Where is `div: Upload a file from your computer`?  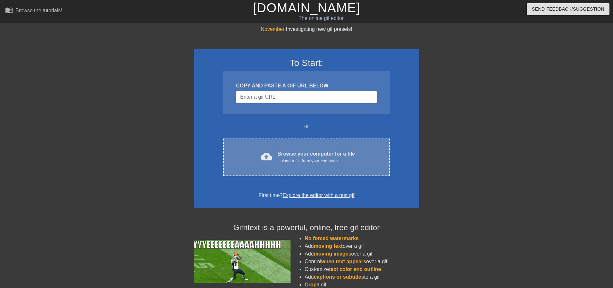
div: Upload a file from your computer is located at coordinates (316, 161).